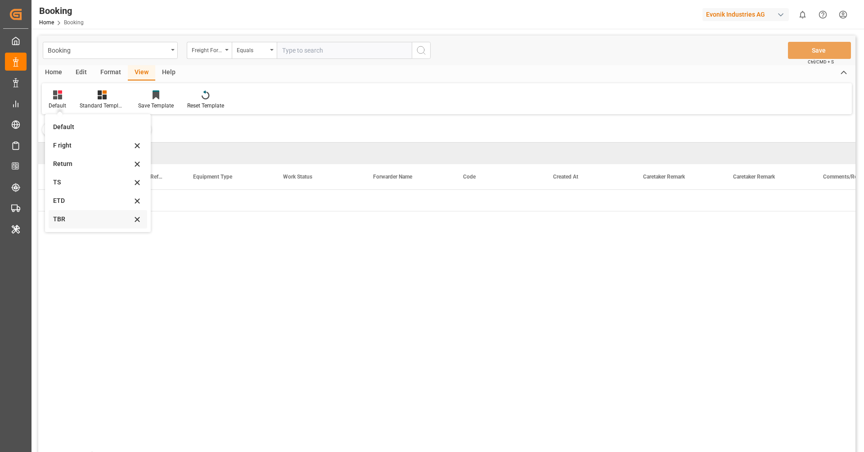  I want to click on div: Home, so click(54, 73).